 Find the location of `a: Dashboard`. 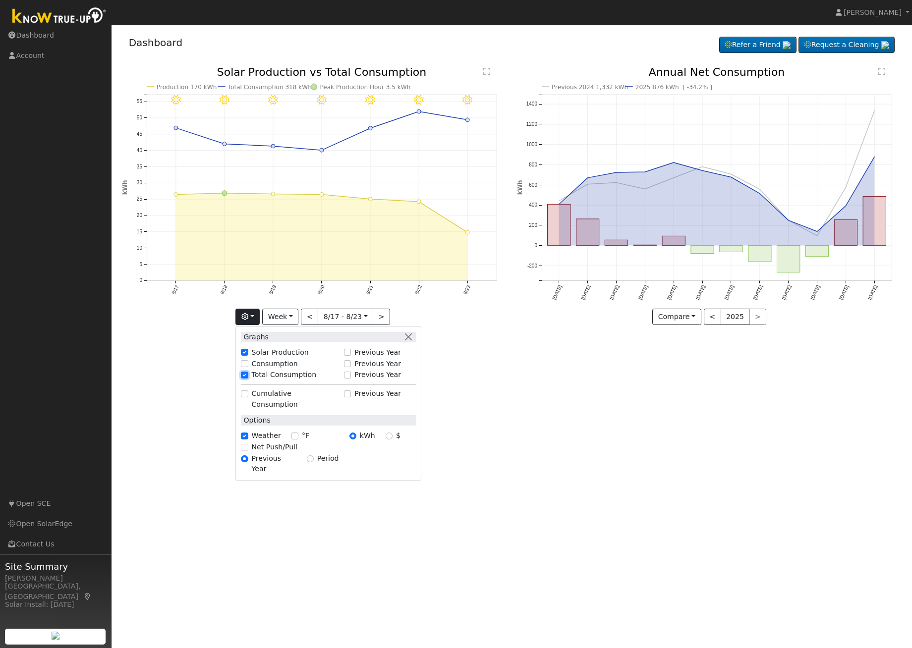

a: Dashboard is located at coordinates (156, 43).